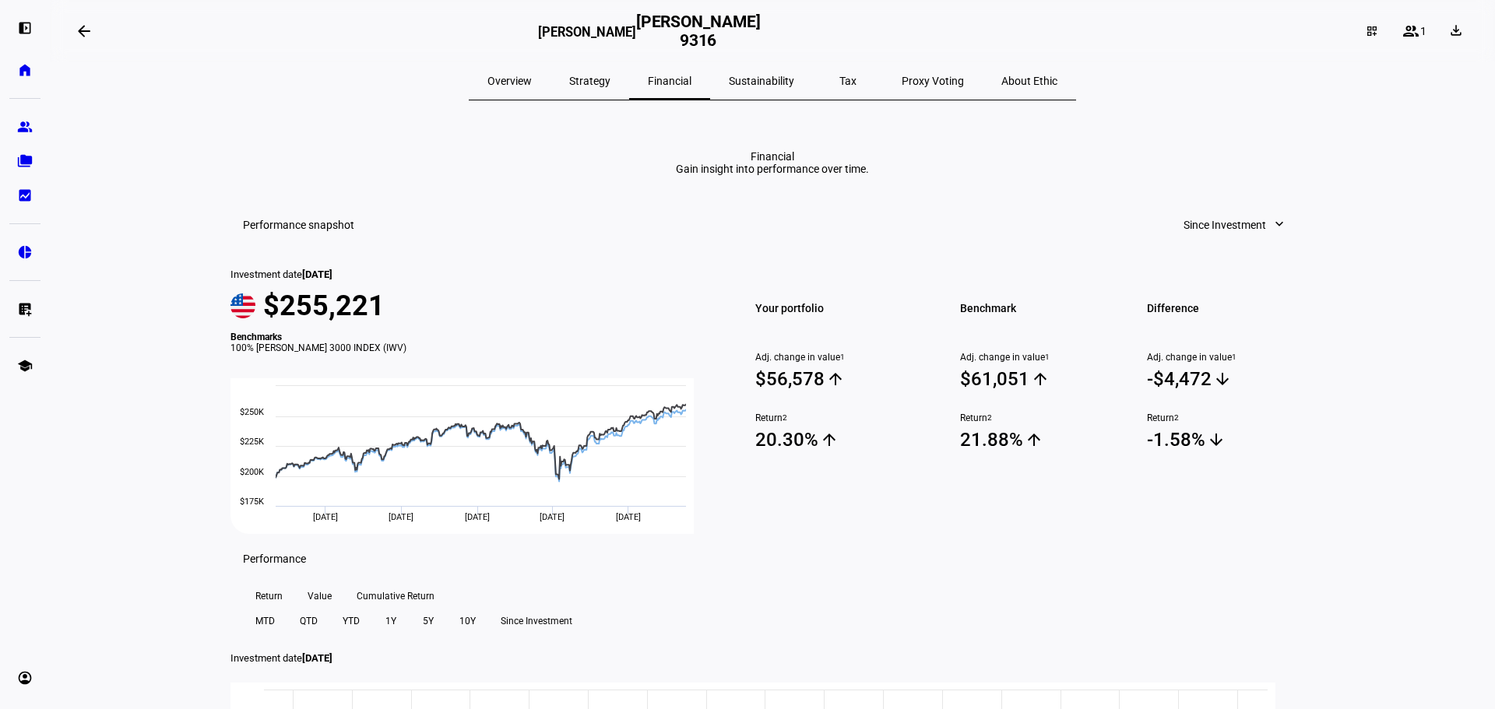 This screenshot has height=709, width=1495. Describe the element at coordinates (265, 621) in the screenshot. I see `button: MTD` at that location.